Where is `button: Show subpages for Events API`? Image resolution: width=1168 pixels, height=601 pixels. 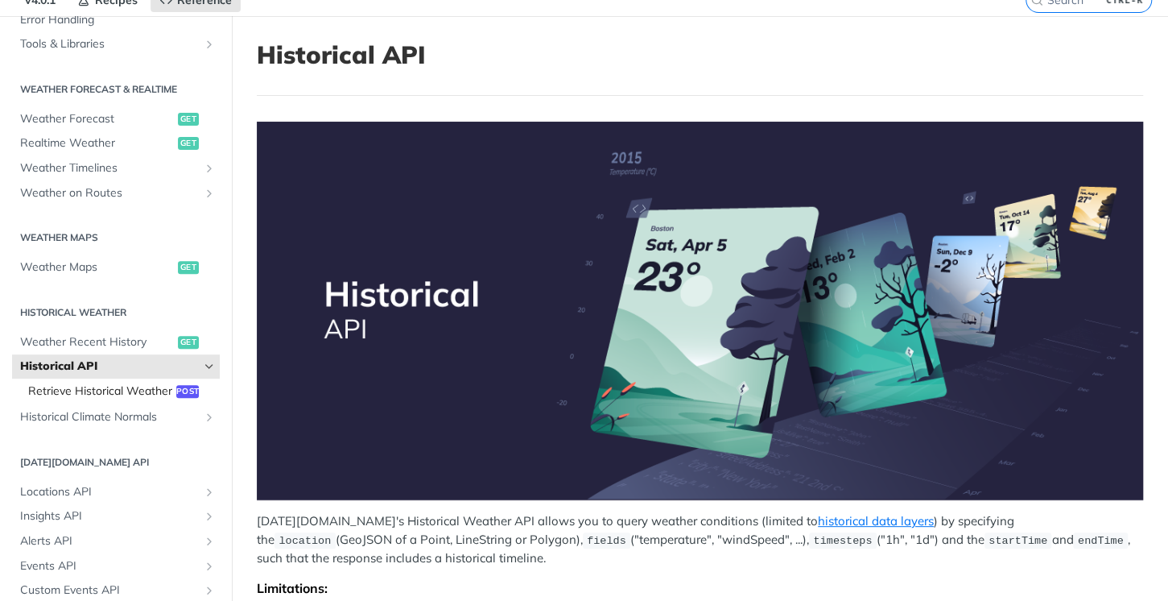 button: Show subpages for Events API is located at coordinates (209, 566).